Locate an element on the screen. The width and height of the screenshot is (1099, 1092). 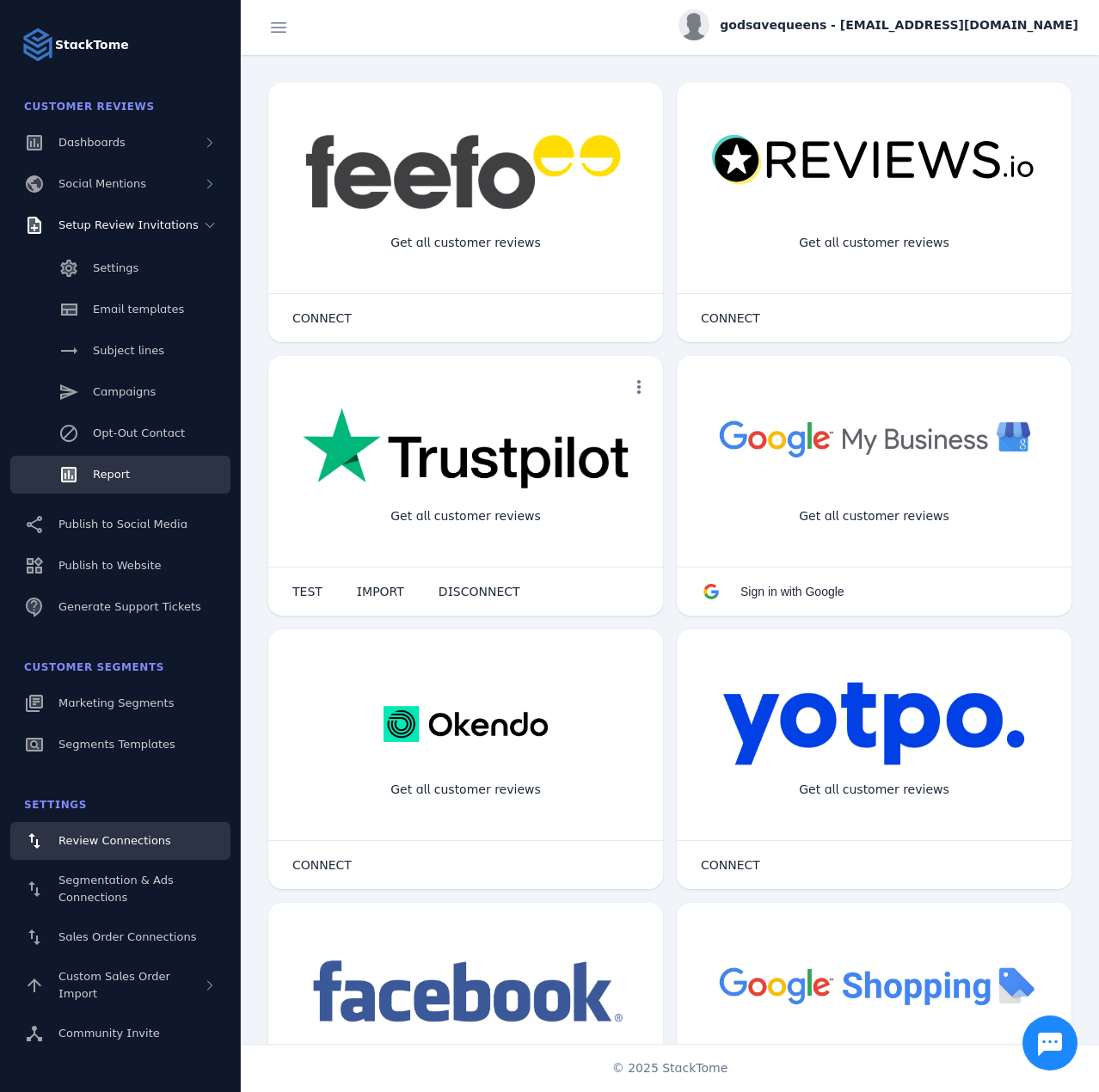
button: TEST is located at coordinates (307, 592).